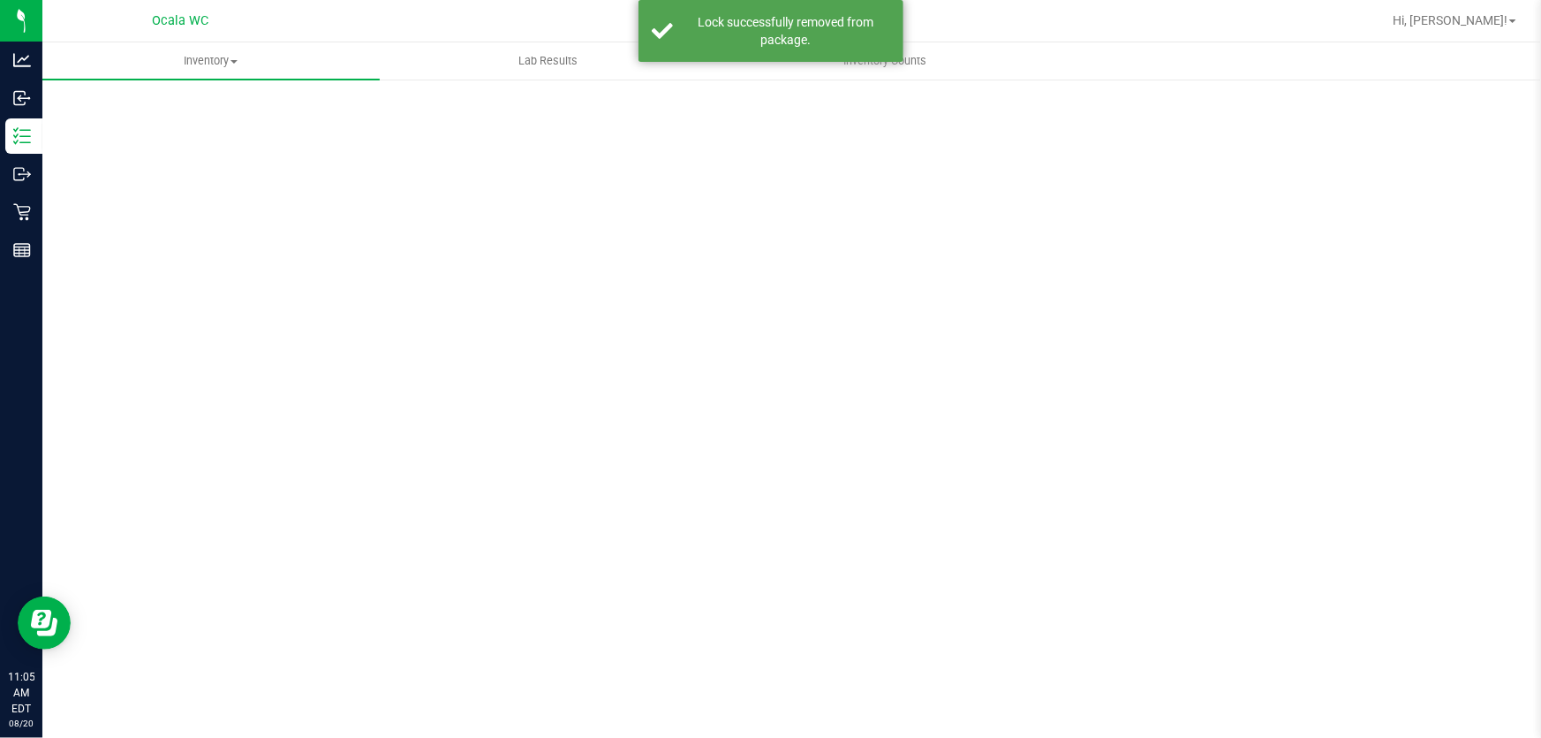 The image size is (1541, 738). I want to click on span: Lab Results, so click(548, 61).